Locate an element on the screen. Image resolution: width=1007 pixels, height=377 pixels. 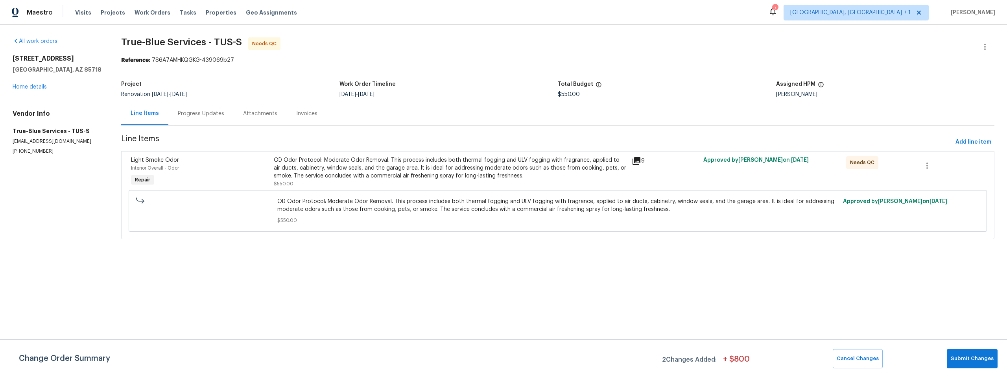
span: Interior Overall - Odor is located at coordinates (155, 168).